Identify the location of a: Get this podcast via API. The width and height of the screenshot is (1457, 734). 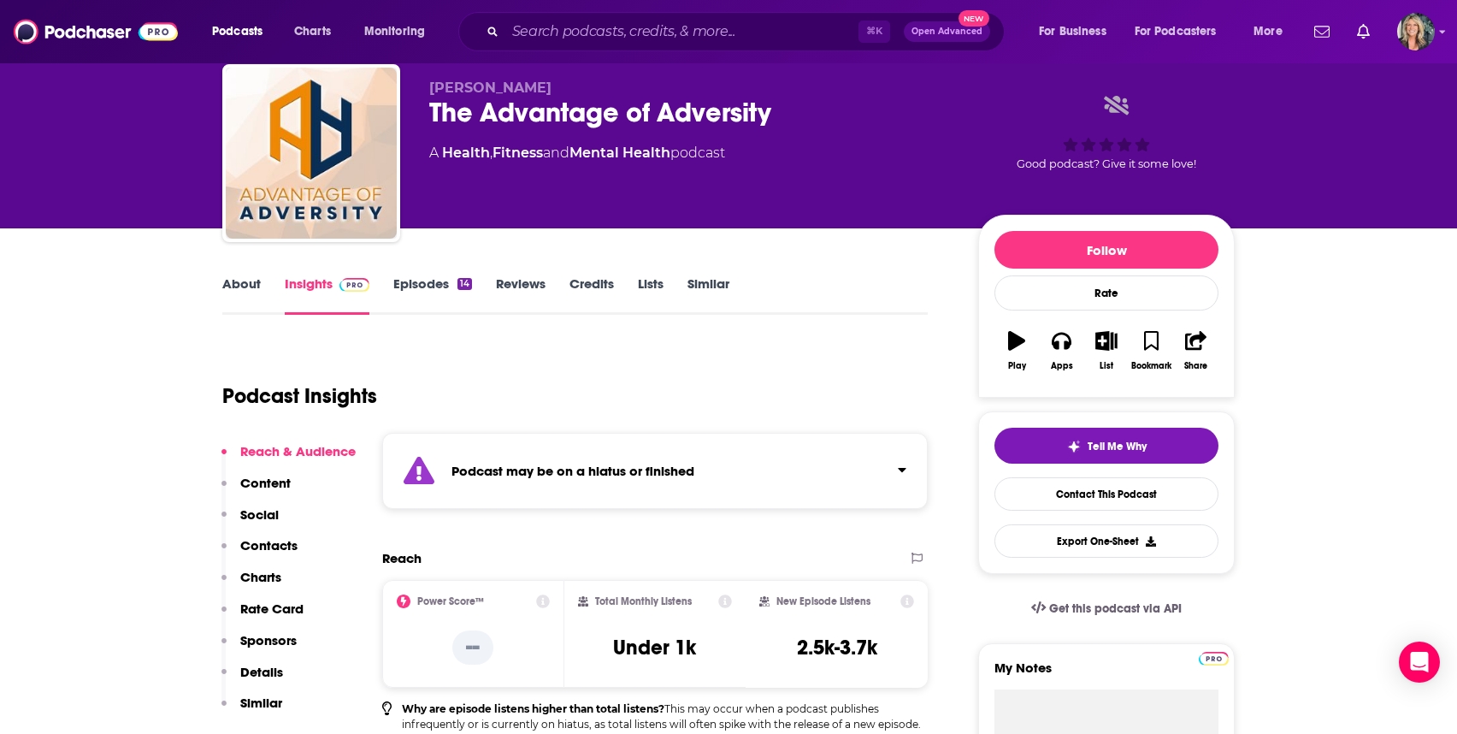
(1107, 608).